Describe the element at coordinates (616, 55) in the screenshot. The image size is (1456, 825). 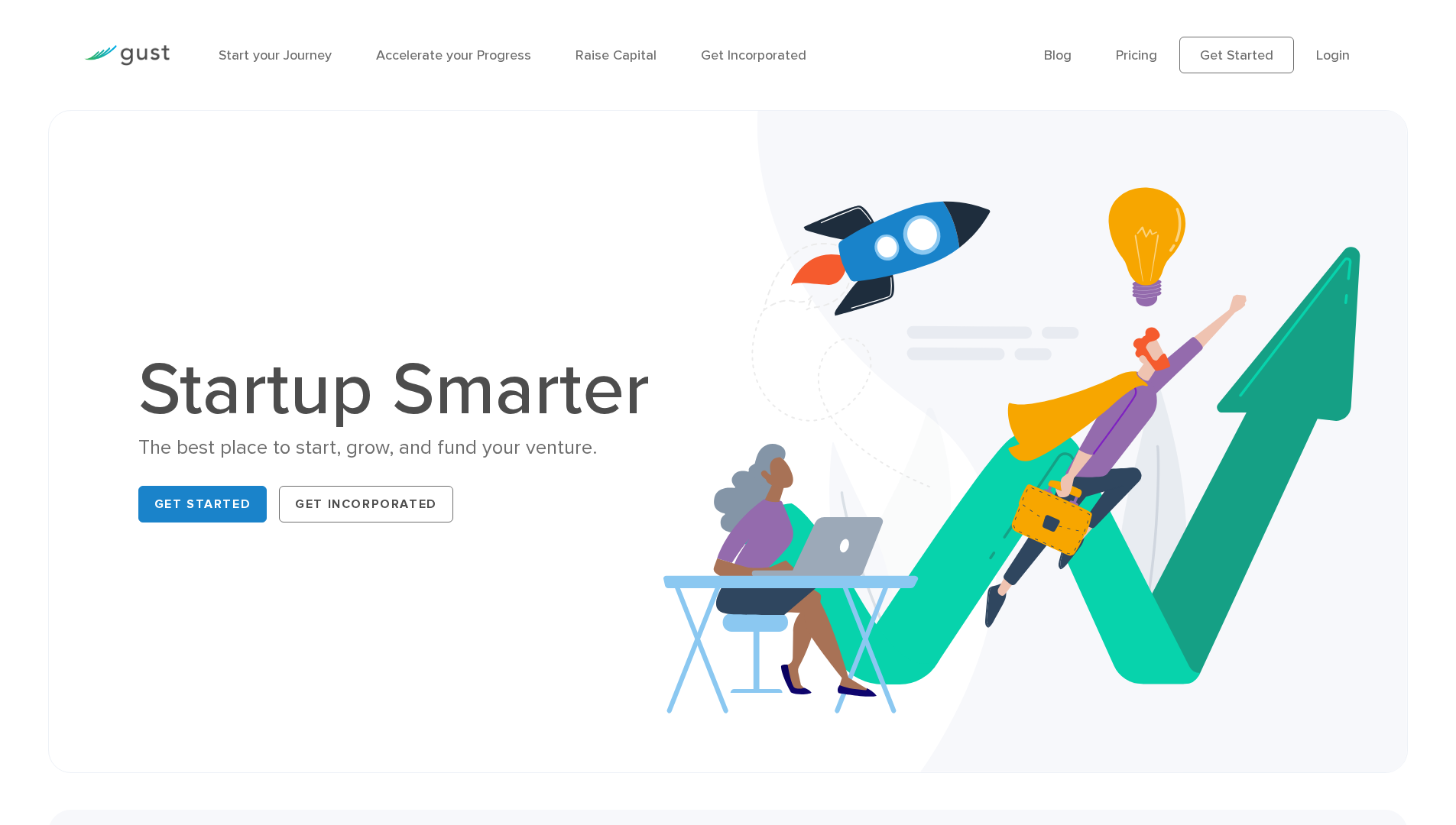
I see `a: Raise Capital` at that location.